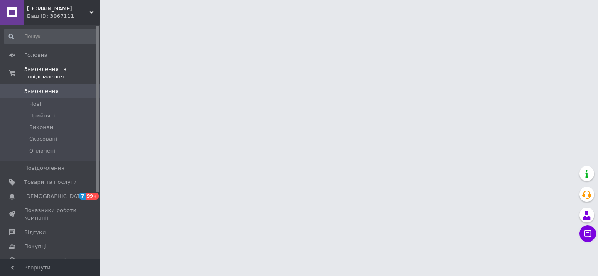  Describe the element at coordinates (43, 139) in the screenshot. I see `span: Скасовані` at that location.